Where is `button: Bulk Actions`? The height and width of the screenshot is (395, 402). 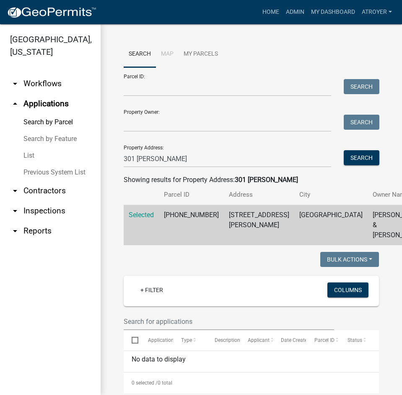
button: Bulk Actions is located at coordinates (349, 260).